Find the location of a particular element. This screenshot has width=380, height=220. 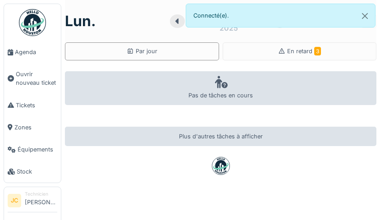

div: Technicien is located at coordinates (41, 194).